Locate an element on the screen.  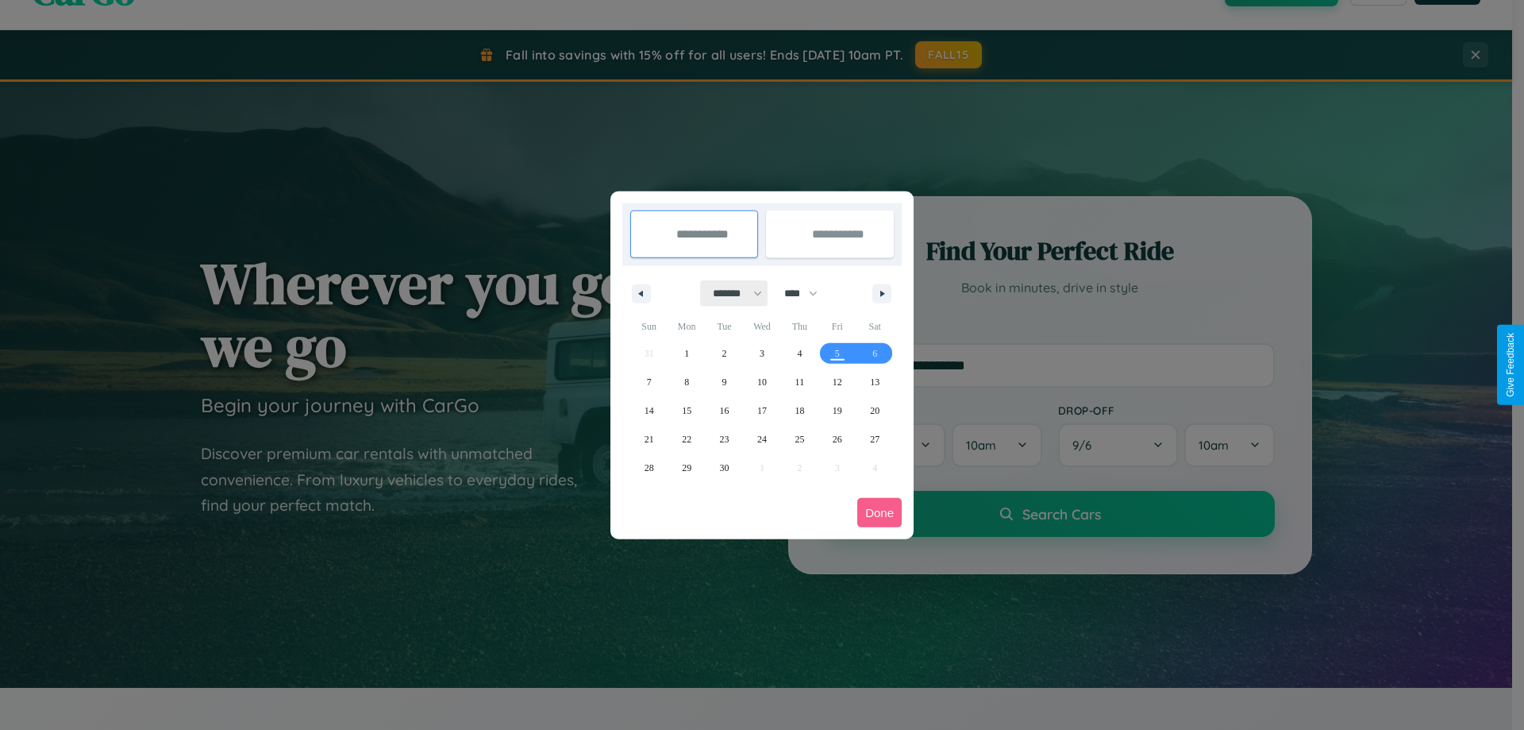
span: Tue is located at coordinates (724, 326).